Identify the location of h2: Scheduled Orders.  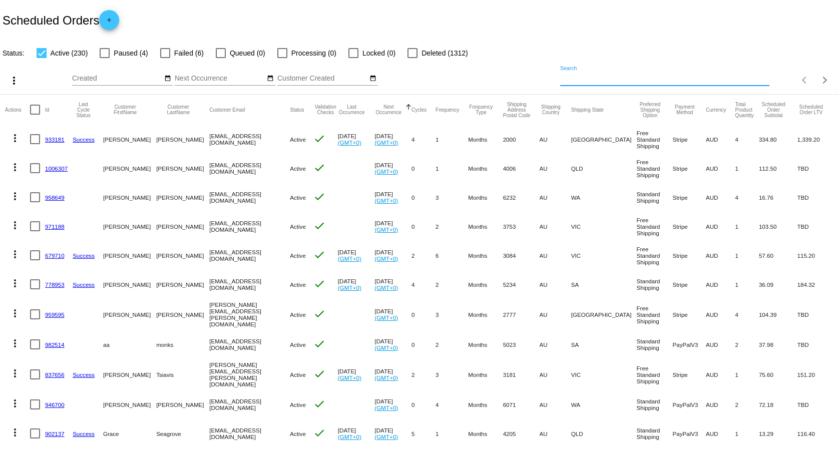
(61, 20).